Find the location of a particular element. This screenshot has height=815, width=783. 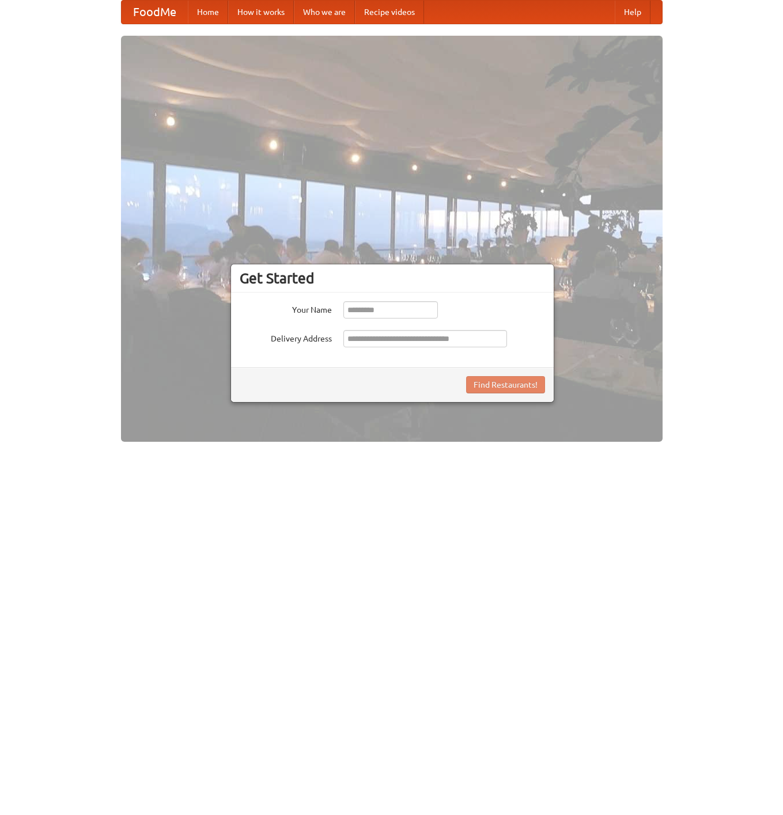

a: Who we are is located at coordinates (324, 12).